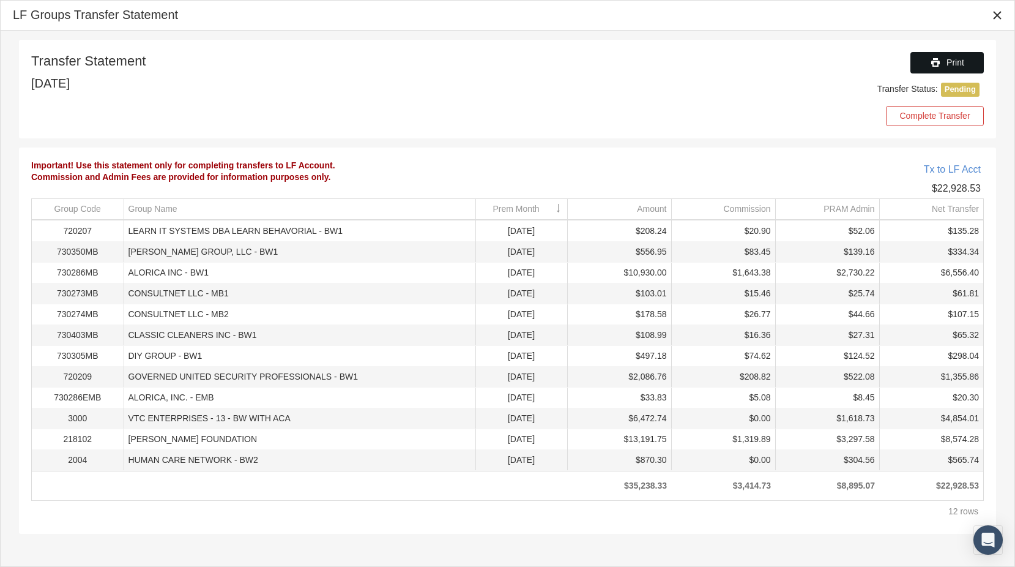 The width and height of the screenshot is (1015, 567). What do you see at coordinates (78, 252) in the screenshot?
I see `td: 730350MB` at bounding box center [78, 252].